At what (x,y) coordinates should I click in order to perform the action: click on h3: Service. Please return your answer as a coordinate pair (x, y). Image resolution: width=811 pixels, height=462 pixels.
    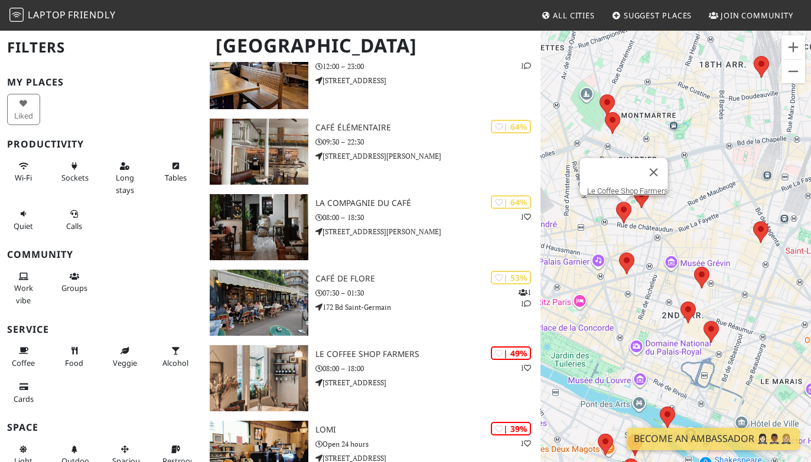
    Looking at the image, I should click on (101, 329).